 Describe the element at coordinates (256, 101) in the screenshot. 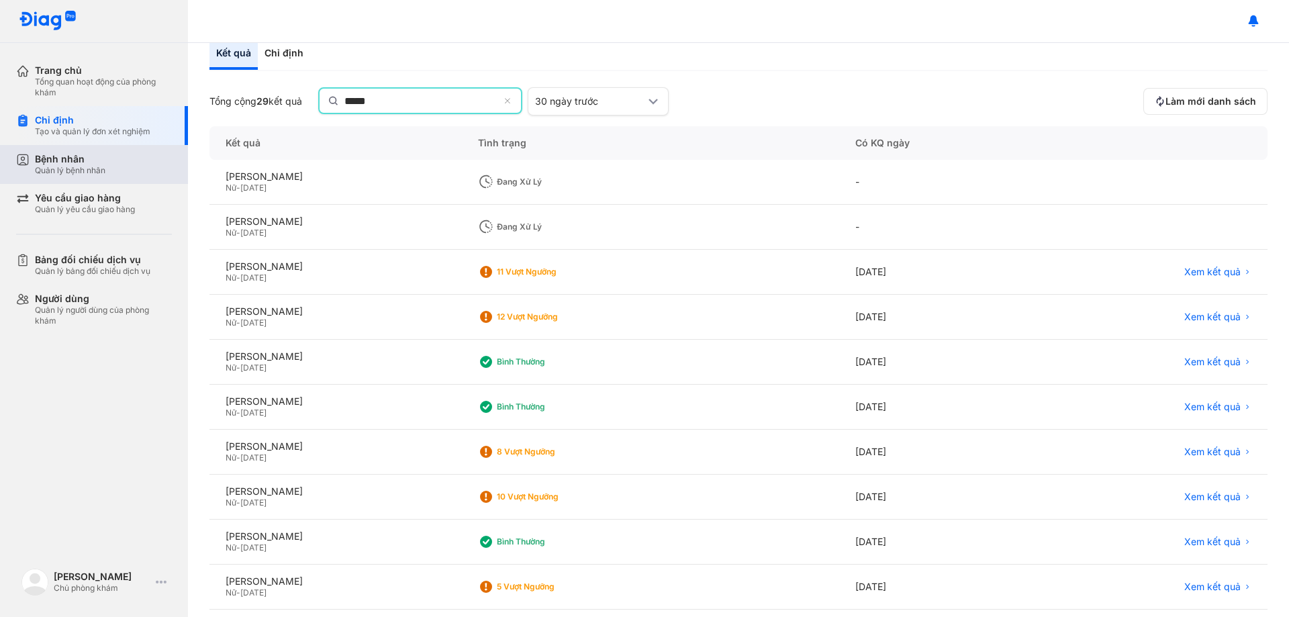

I see `div: Tổng cộng kết quả` at that location.